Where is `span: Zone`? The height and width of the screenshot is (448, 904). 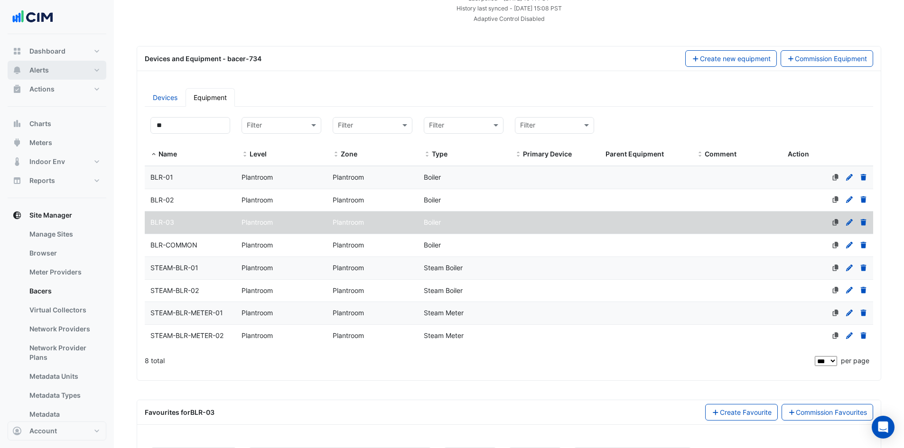
span: Zone is located at coordinates (349, 154).